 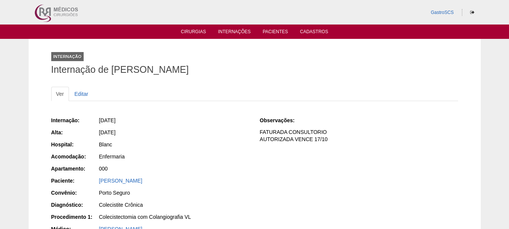 I want to click on div: Internação:, so click(x=75, y=120).